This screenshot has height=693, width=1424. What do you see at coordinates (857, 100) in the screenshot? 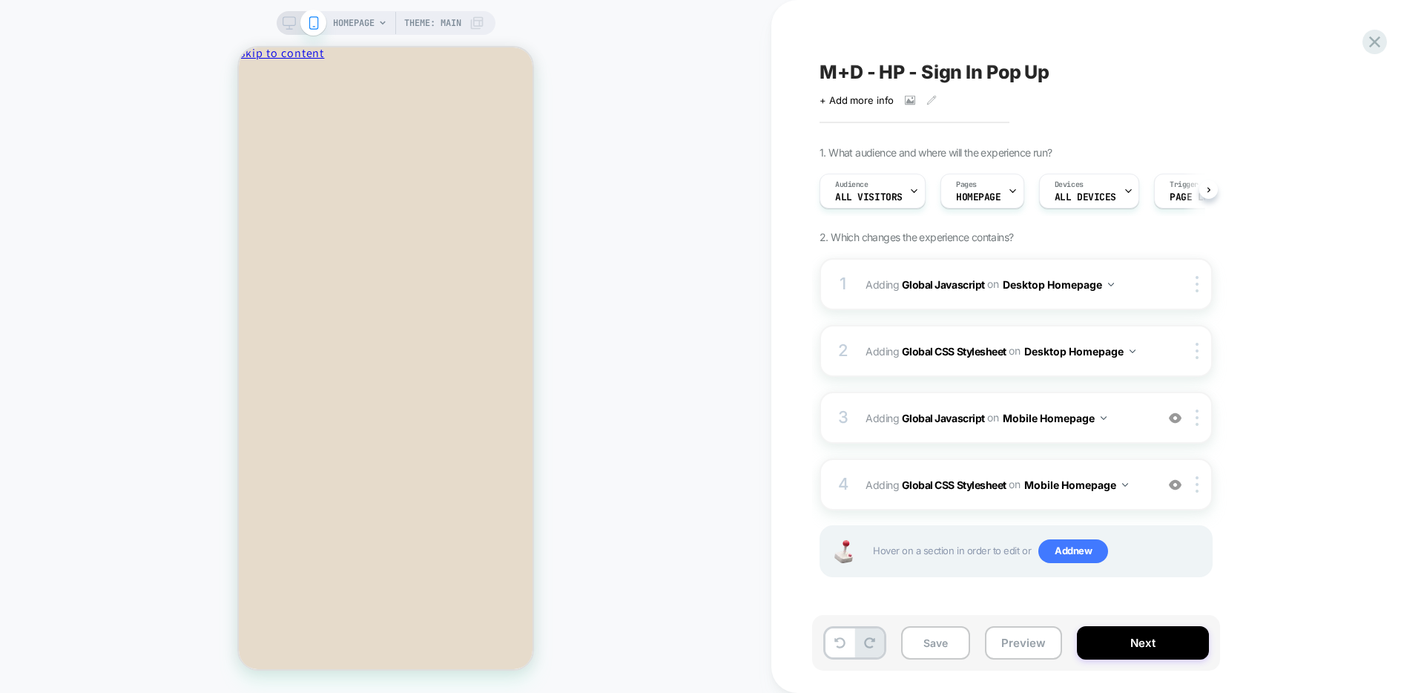
I see `span: + Add more info` at bounding box center [857, 100].